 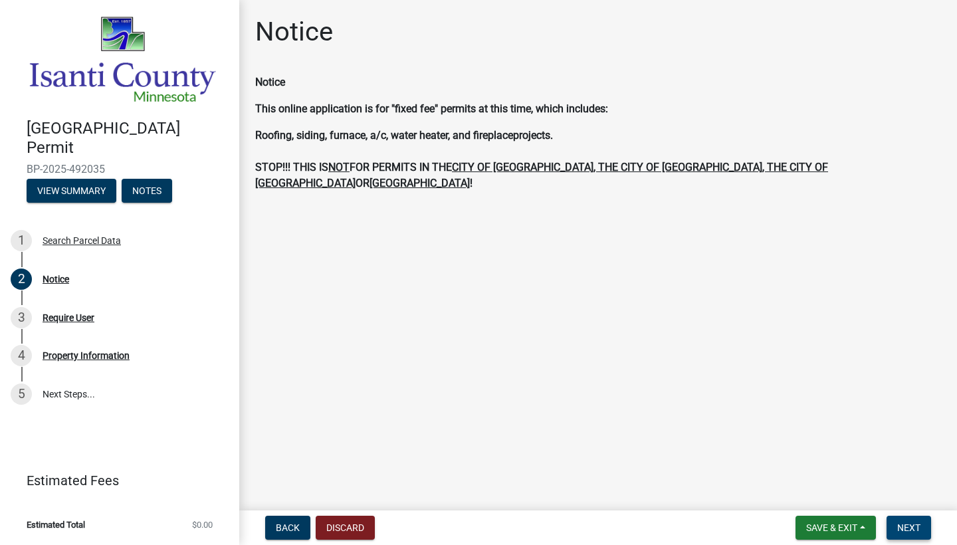 What do you see at coordinates (431, 108) in the screenshot?
I see `span: This online application is for "fixed fee" permits at this time, which includes:` at bounding box center [431, 108].